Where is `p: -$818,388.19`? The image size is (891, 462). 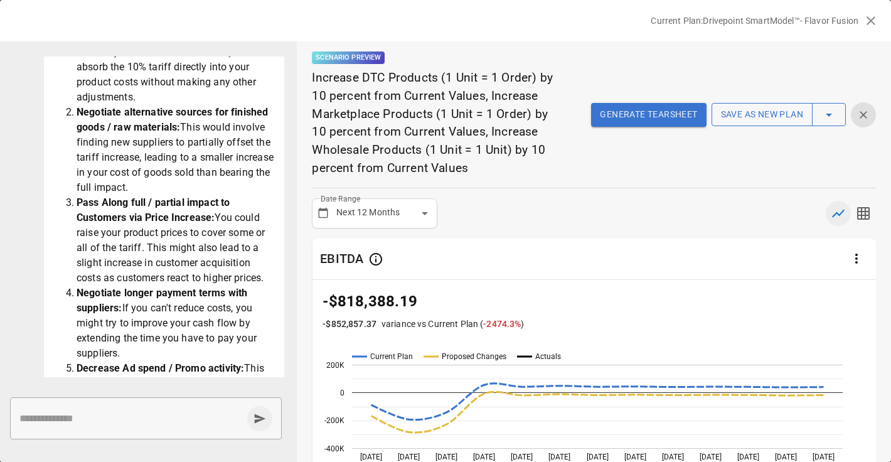 p: -$818,388.19 is located at coordinates (594, 301).